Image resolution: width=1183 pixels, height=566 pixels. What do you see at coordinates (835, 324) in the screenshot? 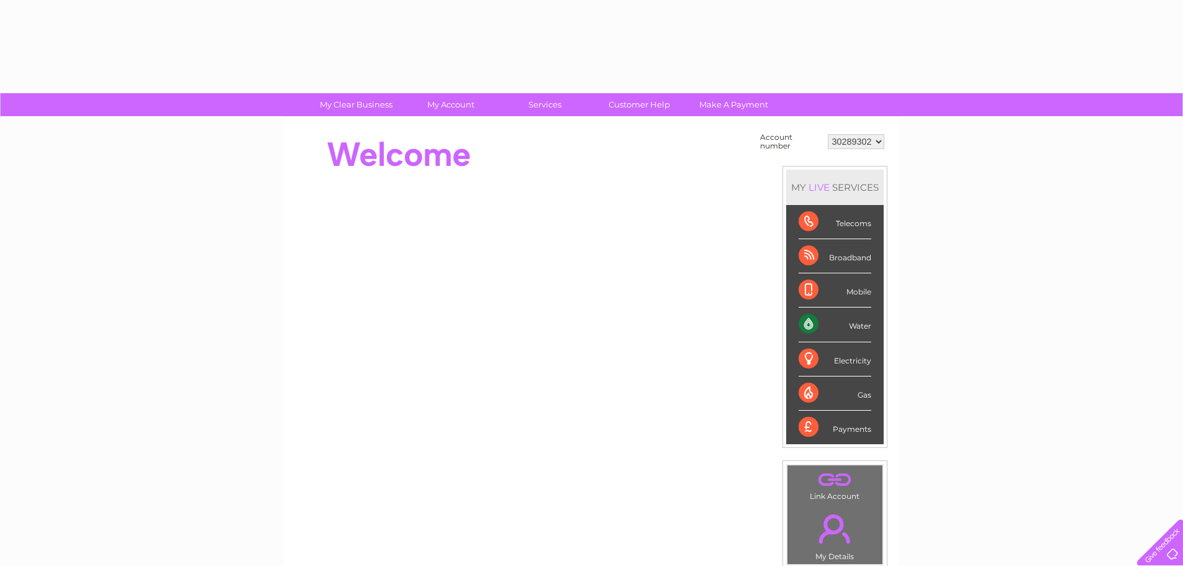
I see `div: Water` at bounding box center [835, 324].